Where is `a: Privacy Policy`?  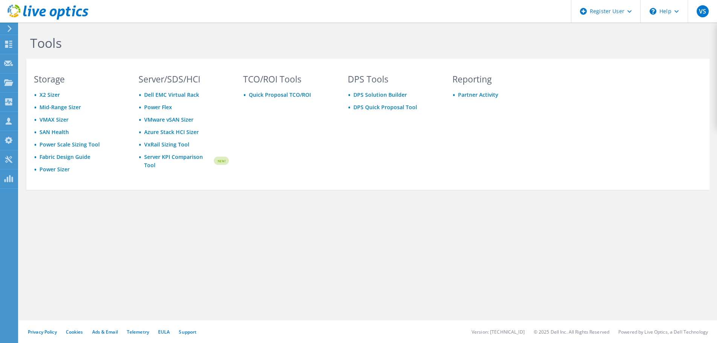 a: Privacy Policy is located at coordinates (42, 331).